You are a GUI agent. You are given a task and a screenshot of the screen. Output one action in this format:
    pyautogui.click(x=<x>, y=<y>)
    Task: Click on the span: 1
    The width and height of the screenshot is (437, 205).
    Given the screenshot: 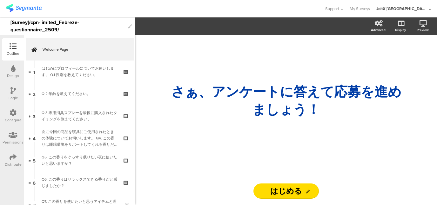 What is the action you would take?
    pyautogui.click(x=34, y=72)
    